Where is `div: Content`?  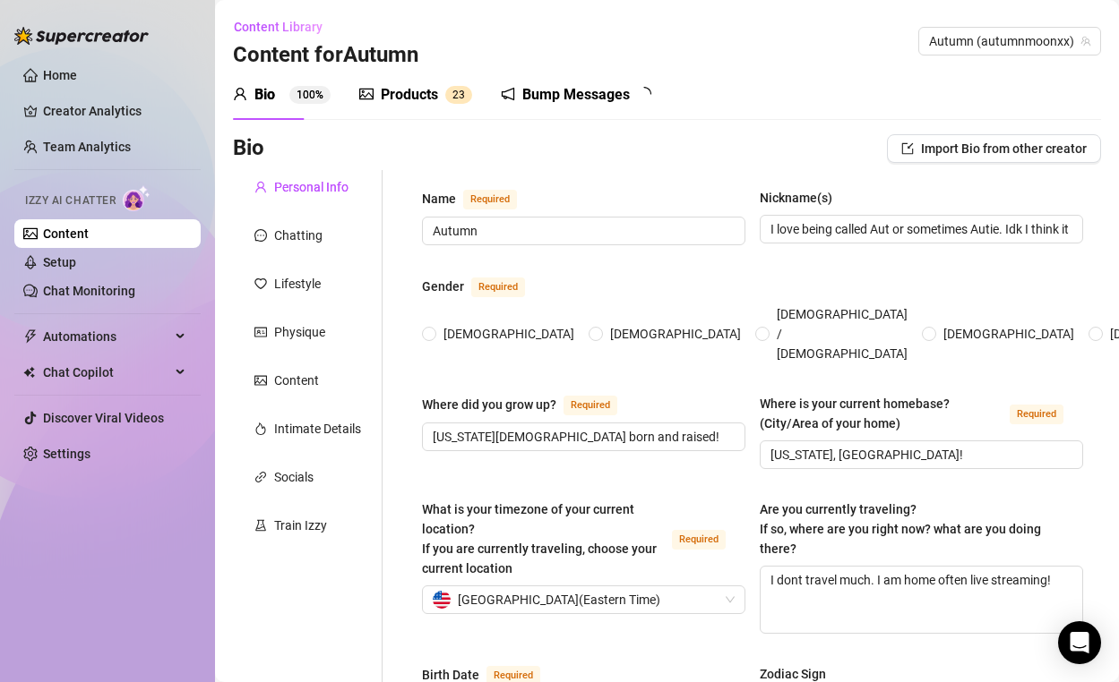 div: Content is located at coordinates (296, 381).